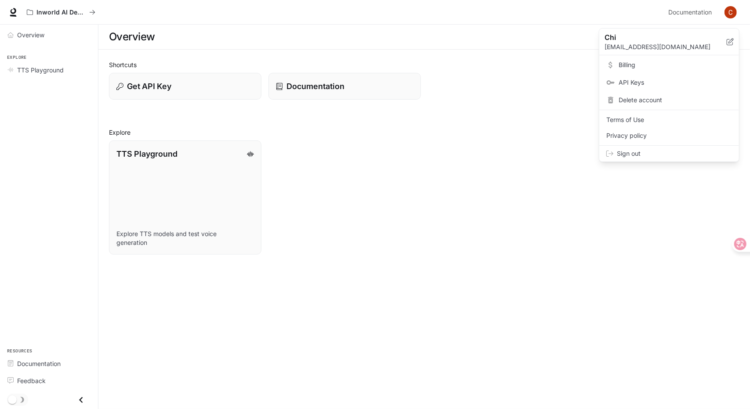 The width and height of the screenshot is (750, 409). What do you see at coordinates (669, 136) in the screenshot?
I see `a: Privacy policy` at bounding box center [669, 136].